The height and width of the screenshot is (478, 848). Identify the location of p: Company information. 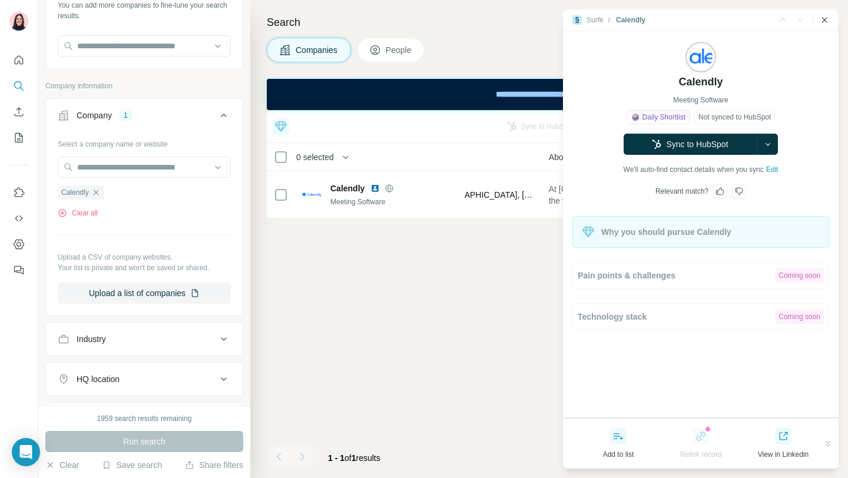
(144, 86).